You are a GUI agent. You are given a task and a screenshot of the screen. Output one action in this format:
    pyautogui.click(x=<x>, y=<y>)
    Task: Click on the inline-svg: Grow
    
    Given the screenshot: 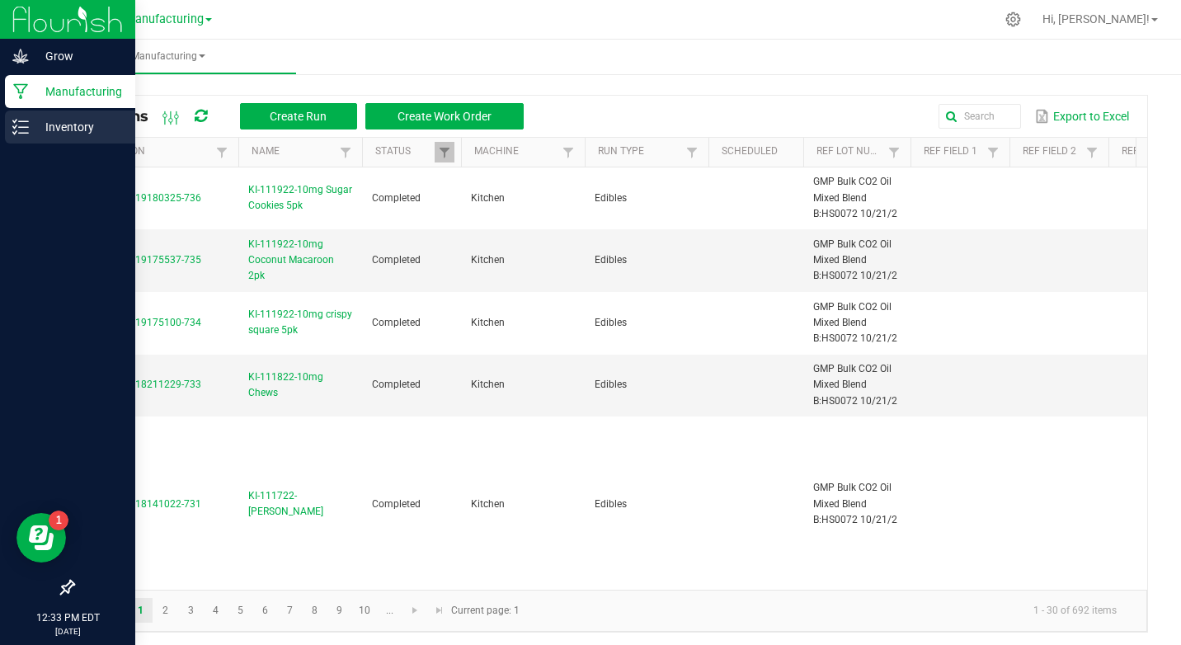 What is the action you would take?
    pyautogui.click(x=21, y=56)
    